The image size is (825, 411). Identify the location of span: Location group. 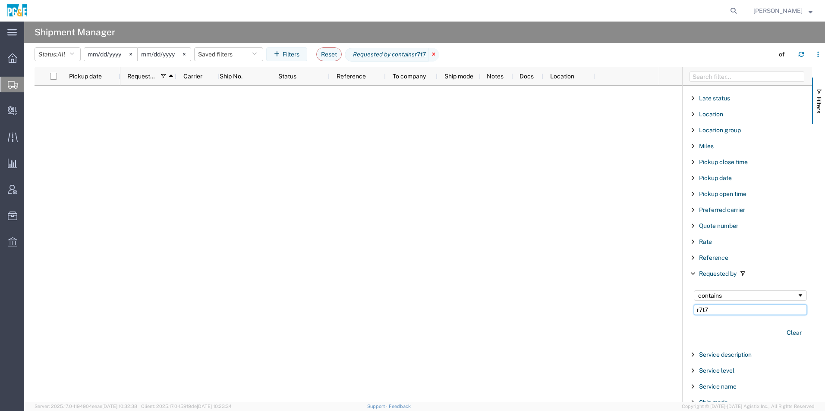
(719, 130).